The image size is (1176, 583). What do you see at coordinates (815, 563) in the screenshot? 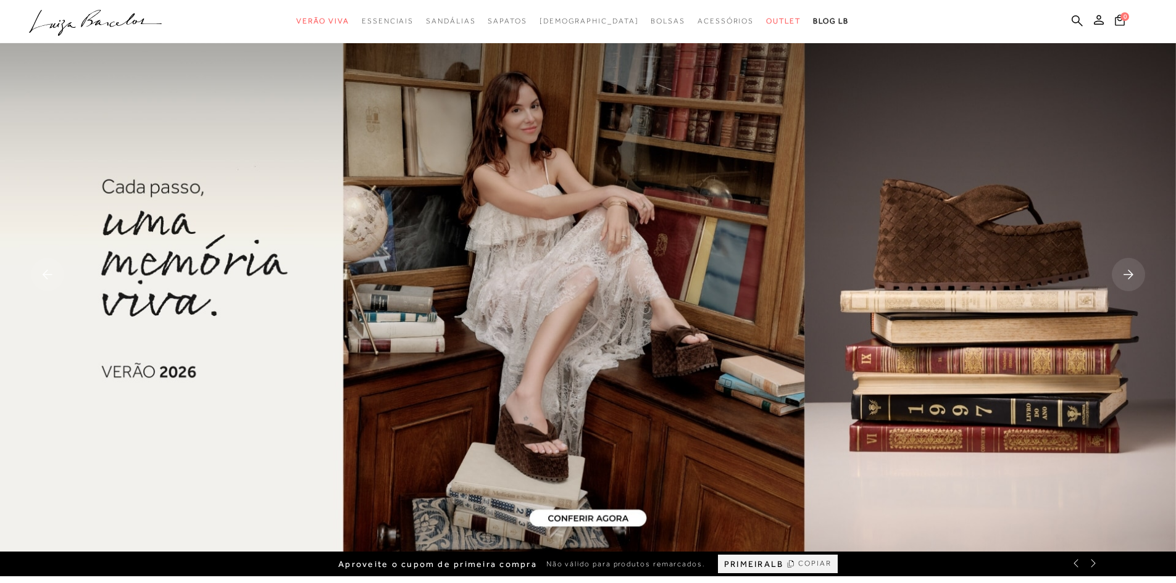
I see `span: COPIAR` at bounding box center [815, 563].